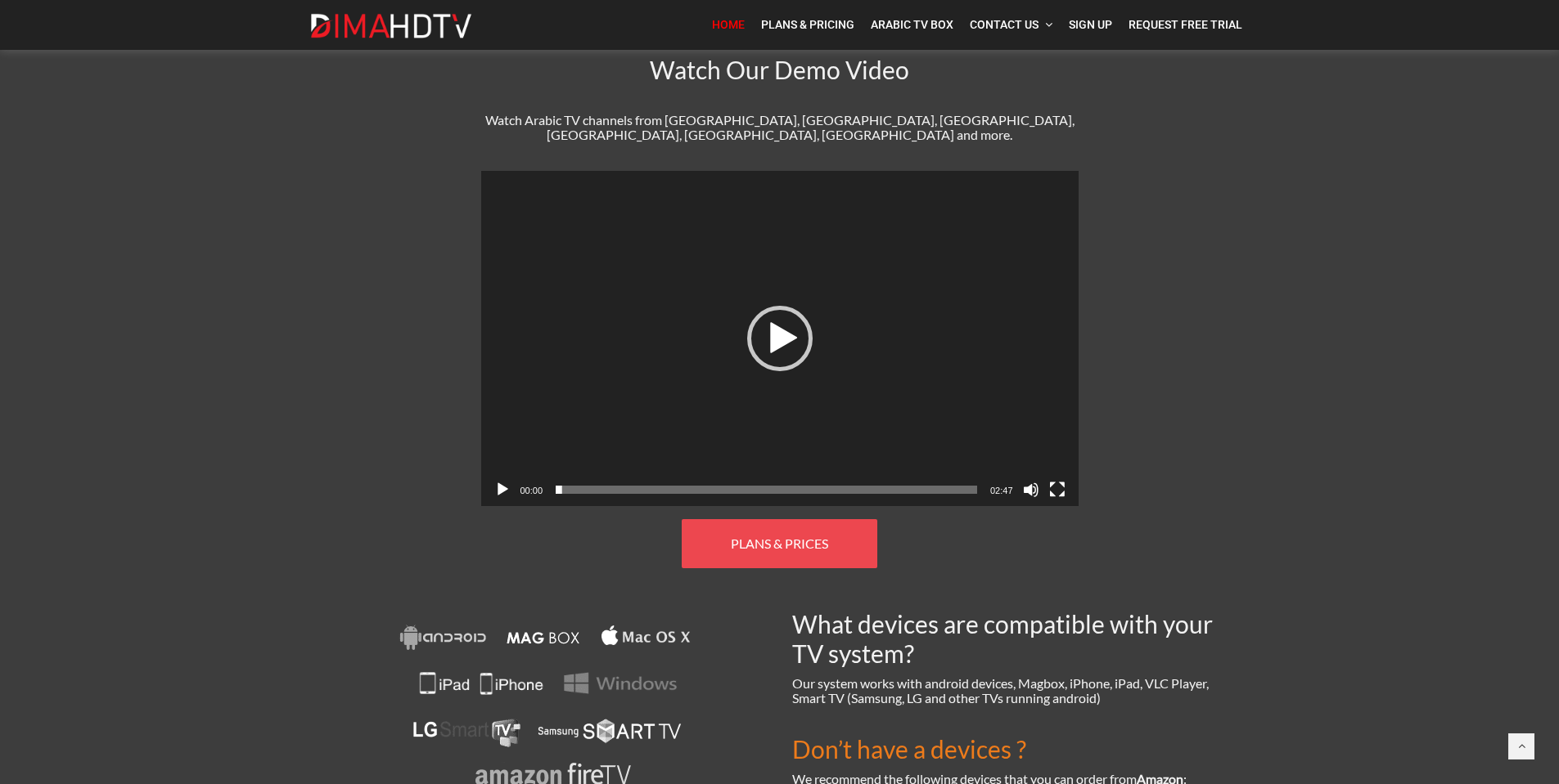  What do you see at coordinates (391, 26) in the screenshot?
I see `img: Dima HDTV` at bounding box center [391, 26].